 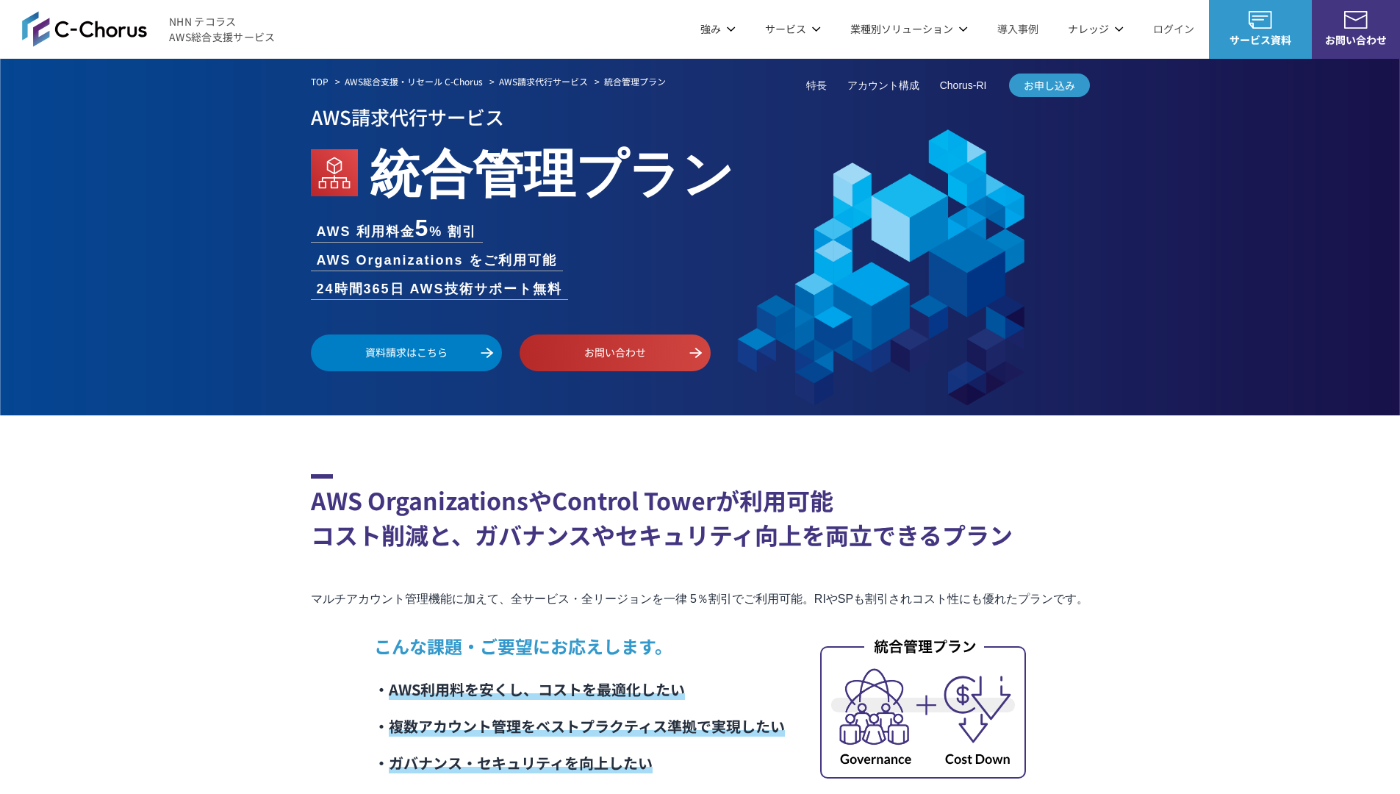 What do you see at coordinates (520, 762) in the screenshot?
I see `span: ガバナンス・セキュリティを向上したい` at bounding box center [520, 762].